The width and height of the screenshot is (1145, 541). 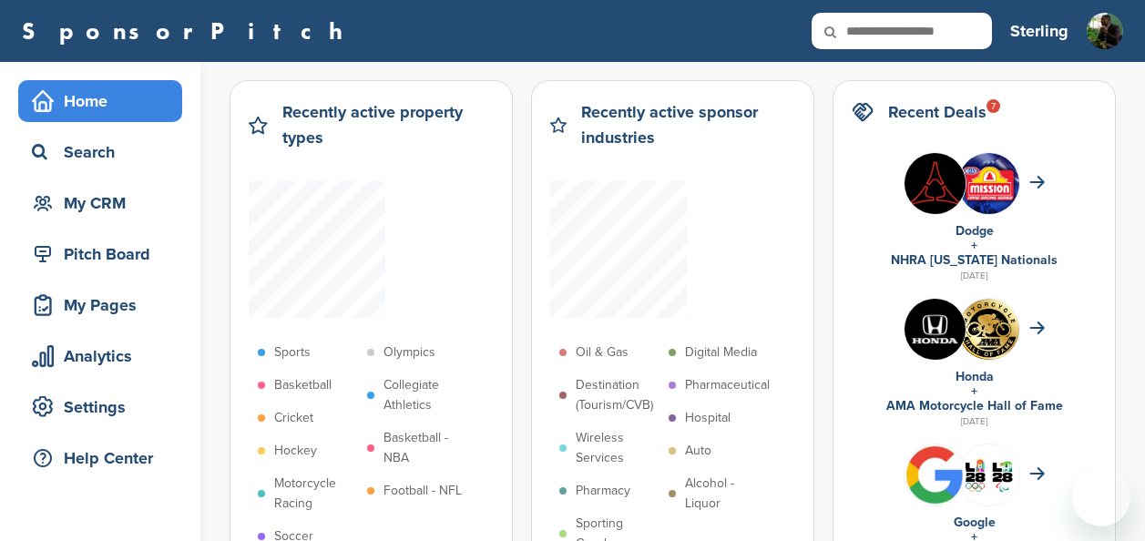 I want to click on div: Home, so click(x=105, y=101).